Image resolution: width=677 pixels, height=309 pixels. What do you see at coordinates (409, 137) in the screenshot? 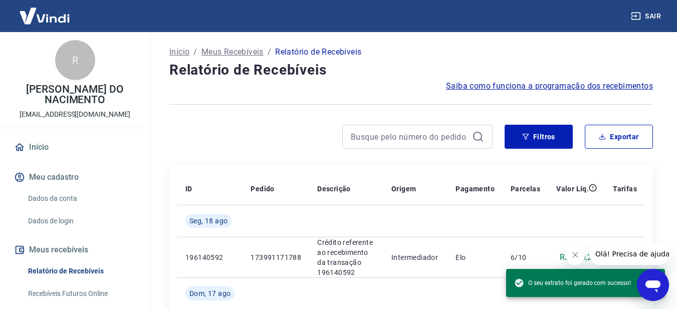
I see `input: Busque pelo número do pedido` at bounding box center [409, 137].